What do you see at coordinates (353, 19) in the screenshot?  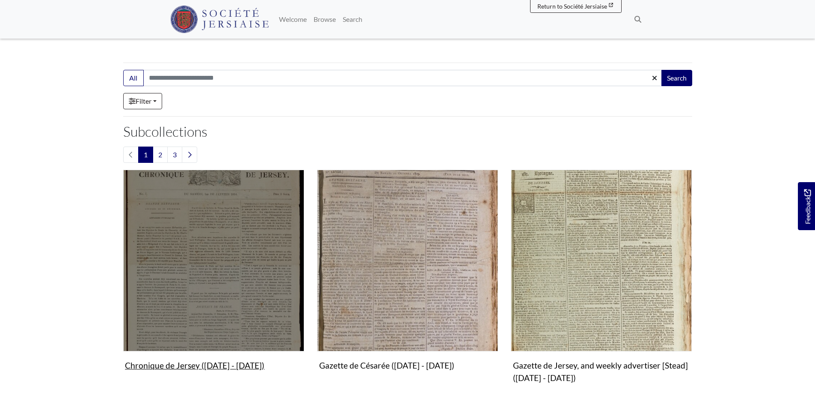 I see `a: Search` at bounding box center [353, 19].